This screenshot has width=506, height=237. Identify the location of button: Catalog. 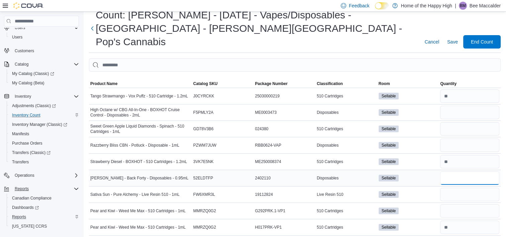
(21, 64).